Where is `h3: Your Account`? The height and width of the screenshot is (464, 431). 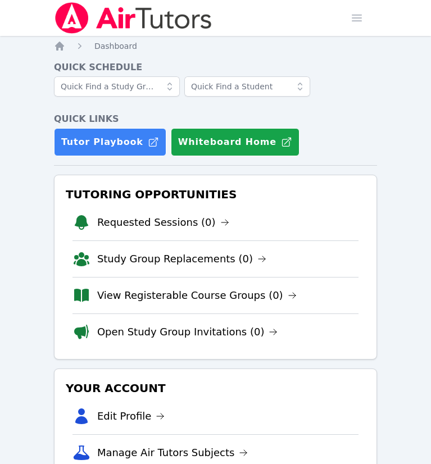
h3: Your Account is located at coordinates (215, 389).